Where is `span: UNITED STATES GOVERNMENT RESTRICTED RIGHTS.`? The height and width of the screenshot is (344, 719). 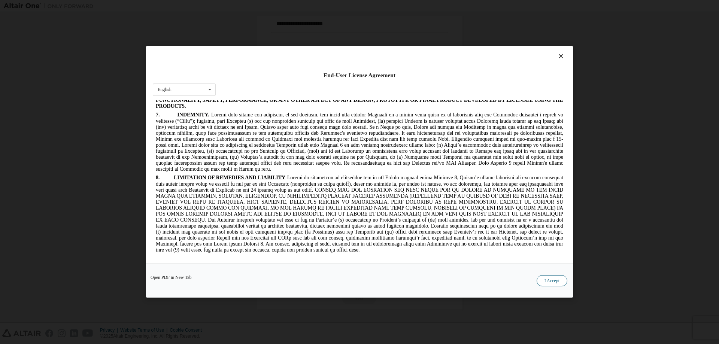
span: UNITED STATES GOVERNMENT RESTRICTED RIGHTS. is located at coordinates (91, 157).